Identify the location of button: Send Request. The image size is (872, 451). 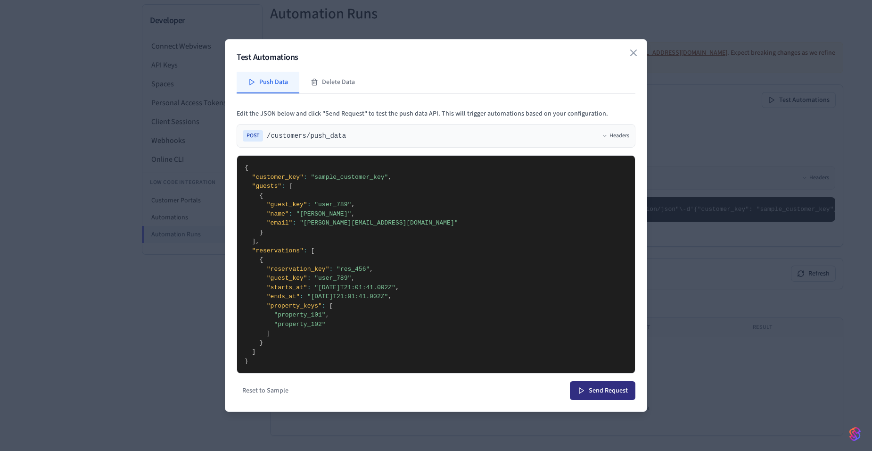
(602, 390).